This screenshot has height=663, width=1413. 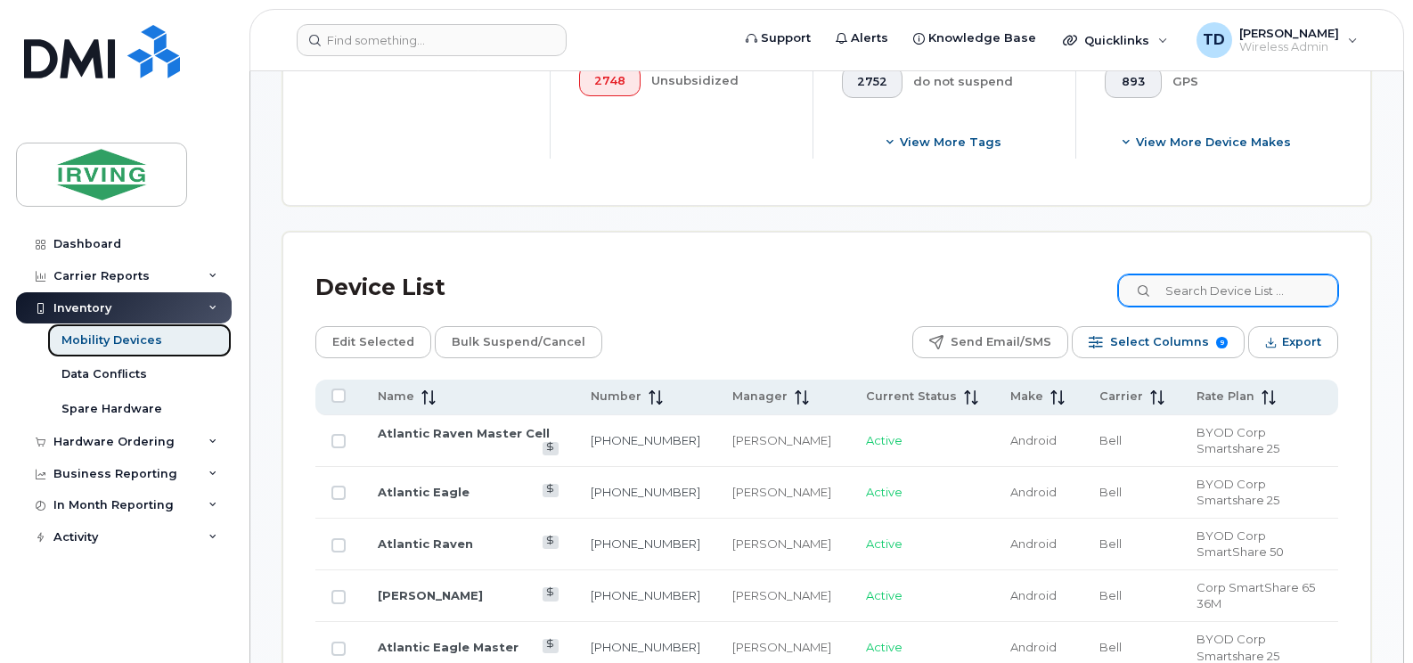 What do you see at coordinates (1158, 342) in the screenshot?
I see `button: Select Columns 9` at bounding box center [1158, 342].